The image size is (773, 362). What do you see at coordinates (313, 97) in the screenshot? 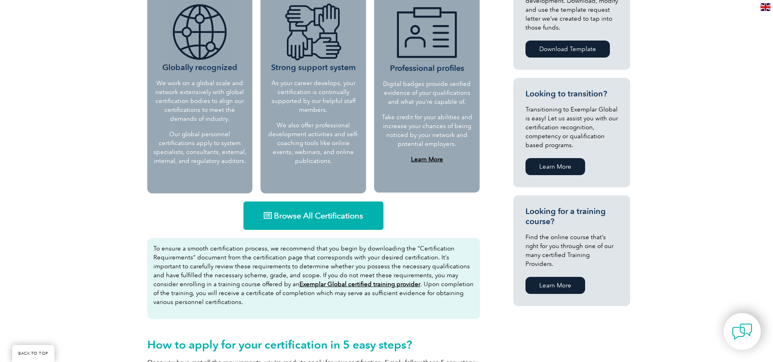
I see `p: As your career develops, your certification is continually supported by our helpful staff members.` at bounding box center [313, 97].